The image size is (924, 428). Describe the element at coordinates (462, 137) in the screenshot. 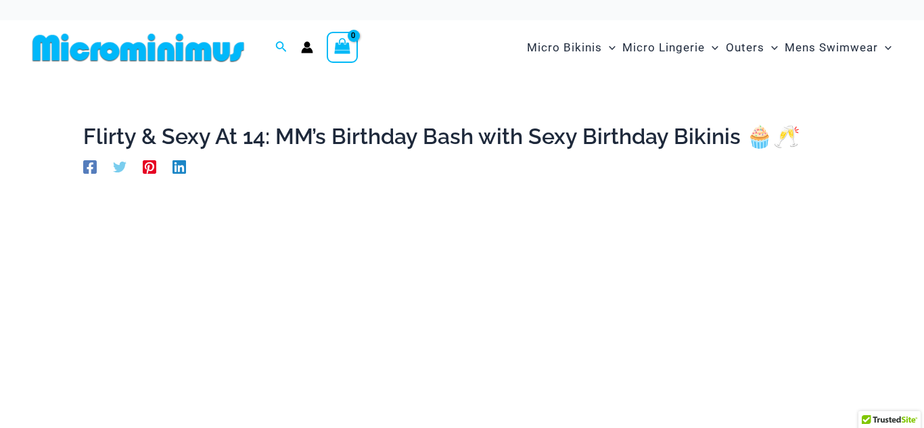

I see `h1: Flirty & Sexy At 14: MM’s Birthday Bash with Sexy Birthday Bikinis 🧁🥂` at that location.